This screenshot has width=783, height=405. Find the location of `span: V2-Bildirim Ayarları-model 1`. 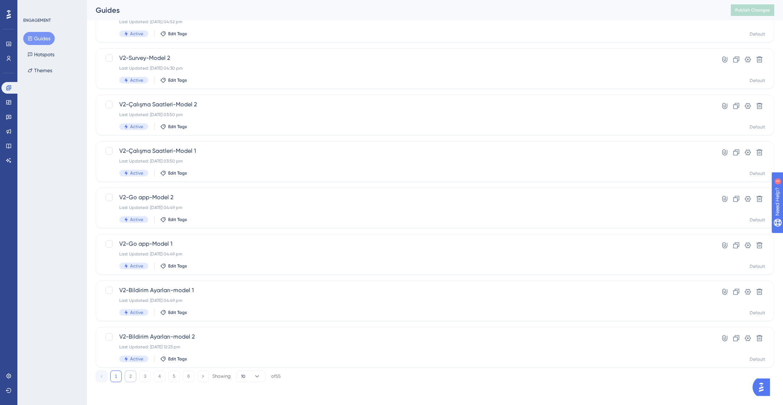

span: V2-Bildirim Ayarları-model 1 is located at coordinates (406, 290).